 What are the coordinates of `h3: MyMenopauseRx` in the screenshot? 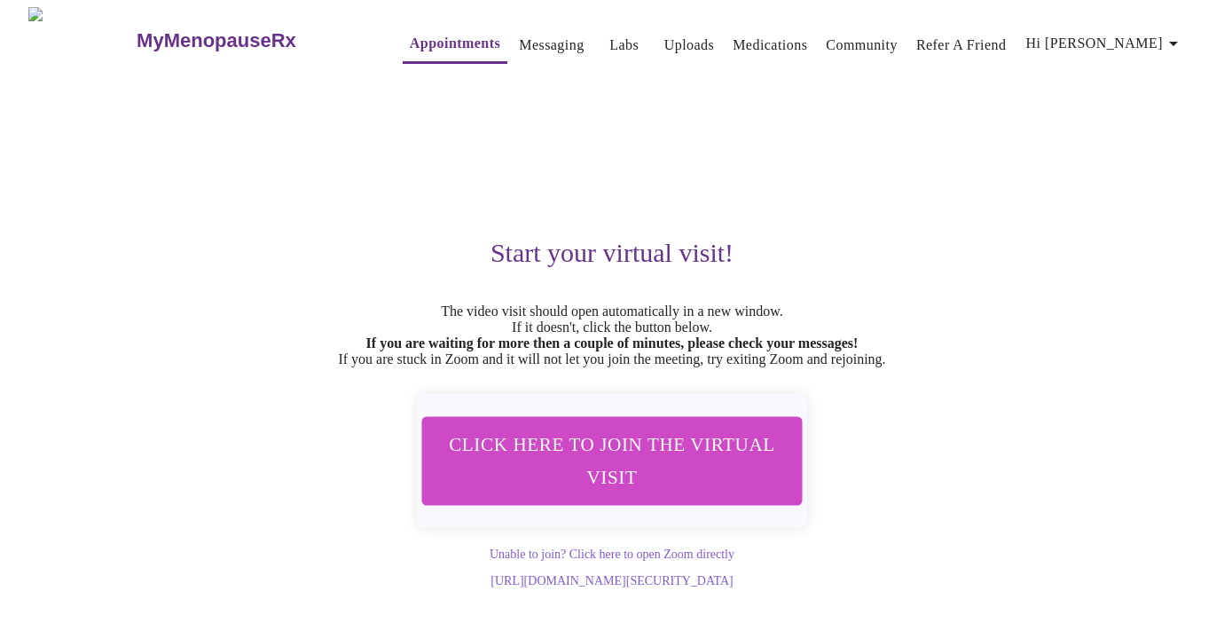 It's located at (216, 41).